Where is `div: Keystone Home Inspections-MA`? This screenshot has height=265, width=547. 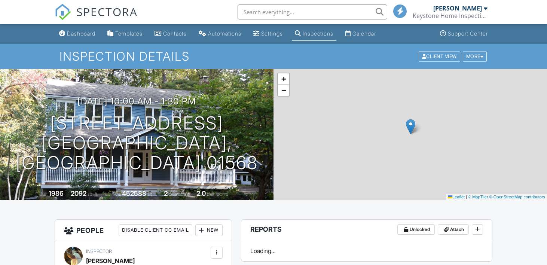
div: Keystone Home Inspections-MA is located at coordinates (450, 16).